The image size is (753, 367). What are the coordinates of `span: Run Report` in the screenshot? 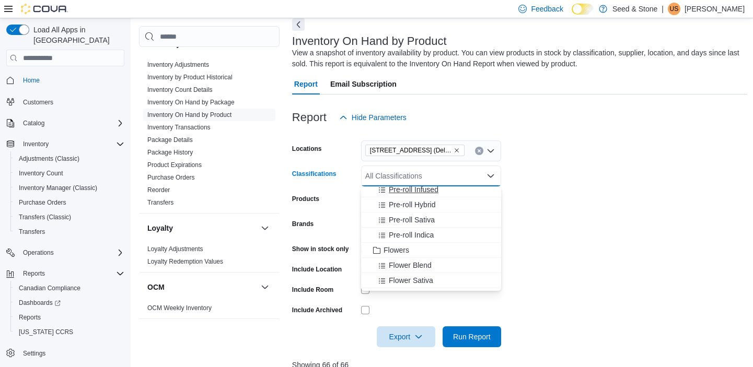 It's located at (472, 337).